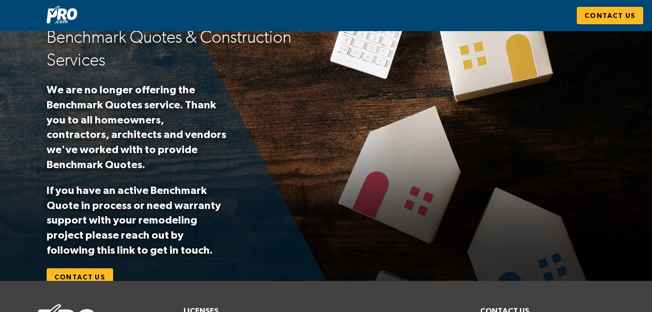 The image size is (652, 312). What do you see at coordinates (182, 49) in the screenshot?
I see `h2: Benchmark Quotes & Construction Services` at bounding box center [182, 49].